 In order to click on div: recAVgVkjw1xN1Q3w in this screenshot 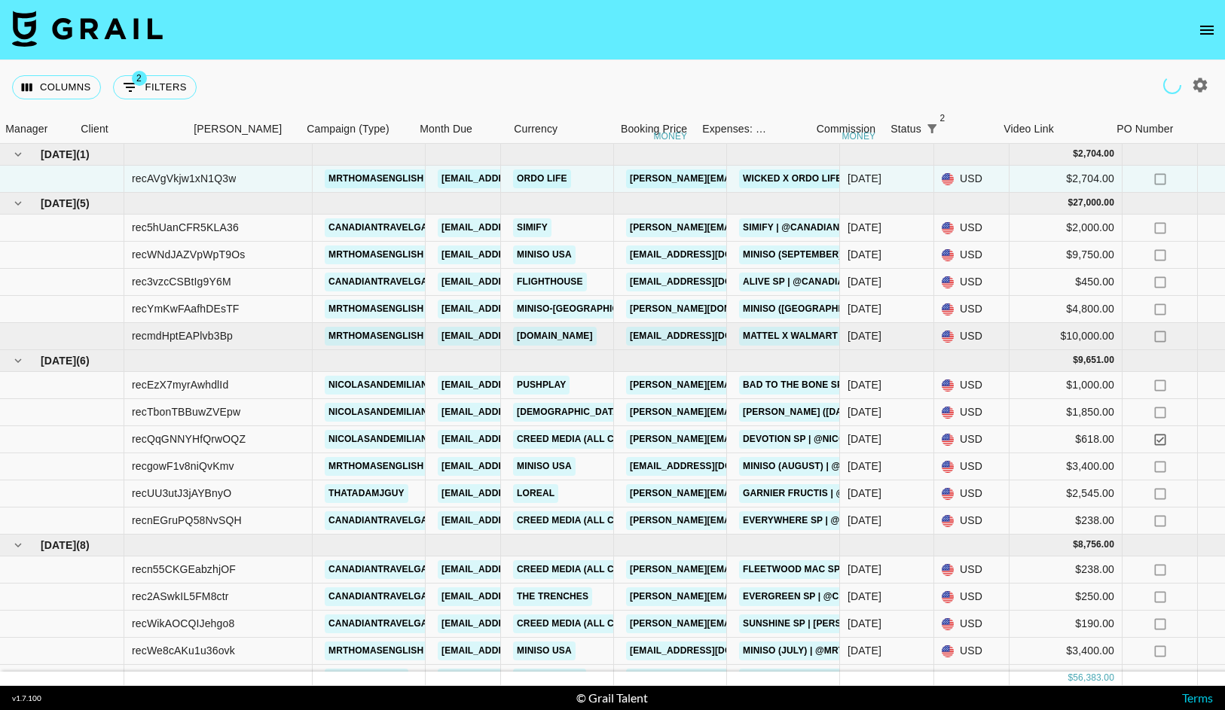, I will do `click(184, 179)`.